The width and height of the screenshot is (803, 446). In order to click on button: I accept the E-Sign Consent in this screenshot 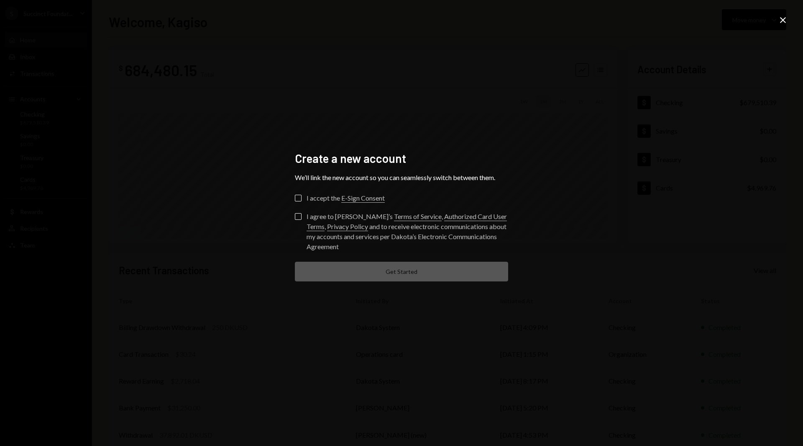, I will do `click(298, 198)`.